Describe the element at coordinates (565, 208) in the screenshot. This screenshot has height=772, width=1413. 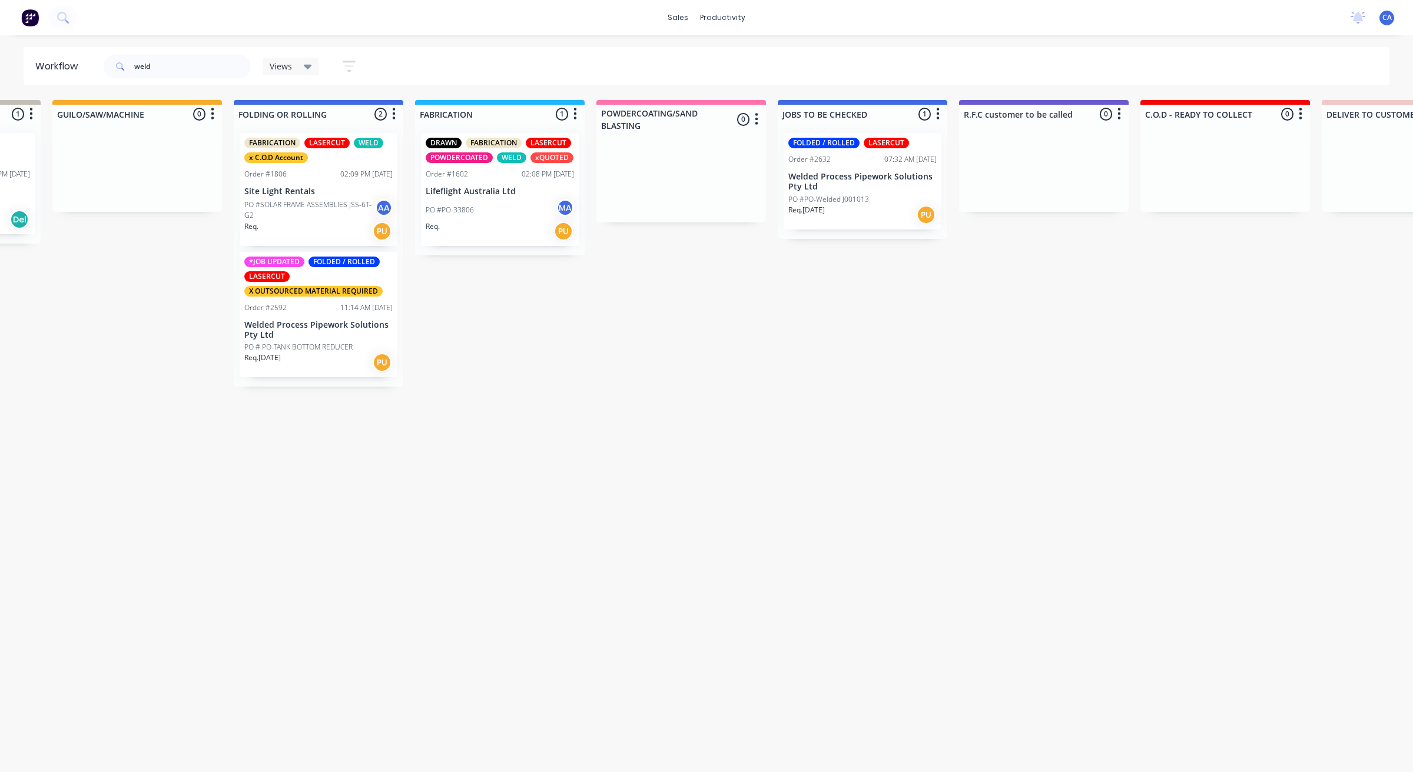
I see `div: MA` at that location.